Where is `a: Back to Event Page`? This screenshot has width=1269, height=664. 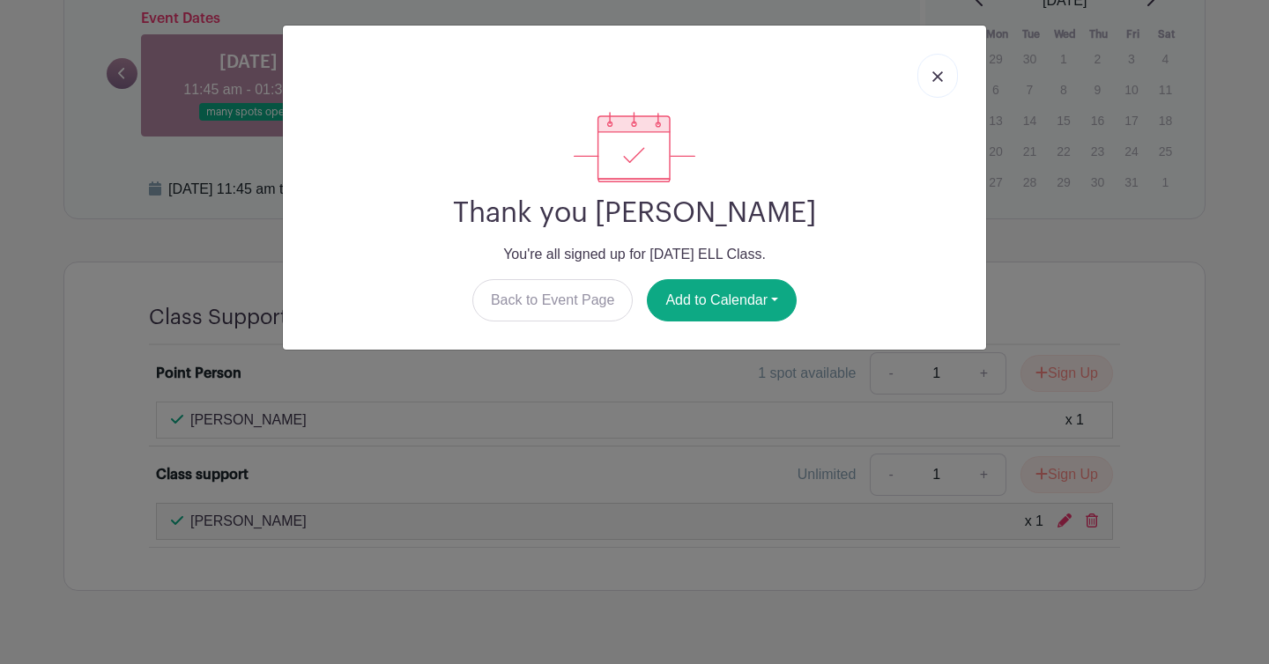
a: Back to Event Page is located at coordinates (552, 300).